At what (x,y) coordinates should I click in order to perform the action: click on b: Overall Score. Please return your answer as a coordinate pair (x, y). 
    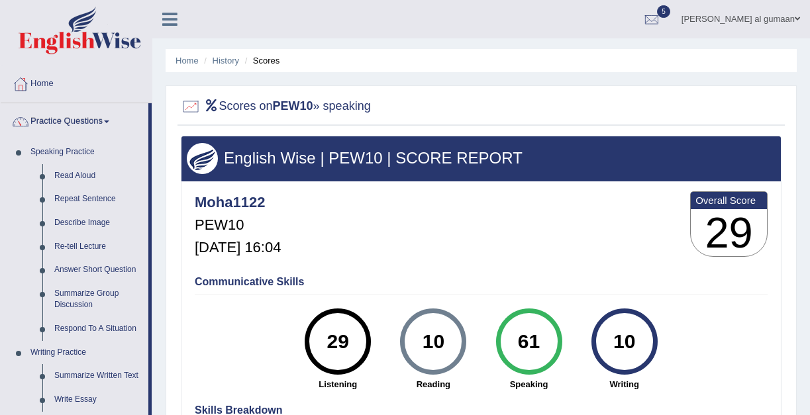
    Looking at the image, I should click on (729, 200).